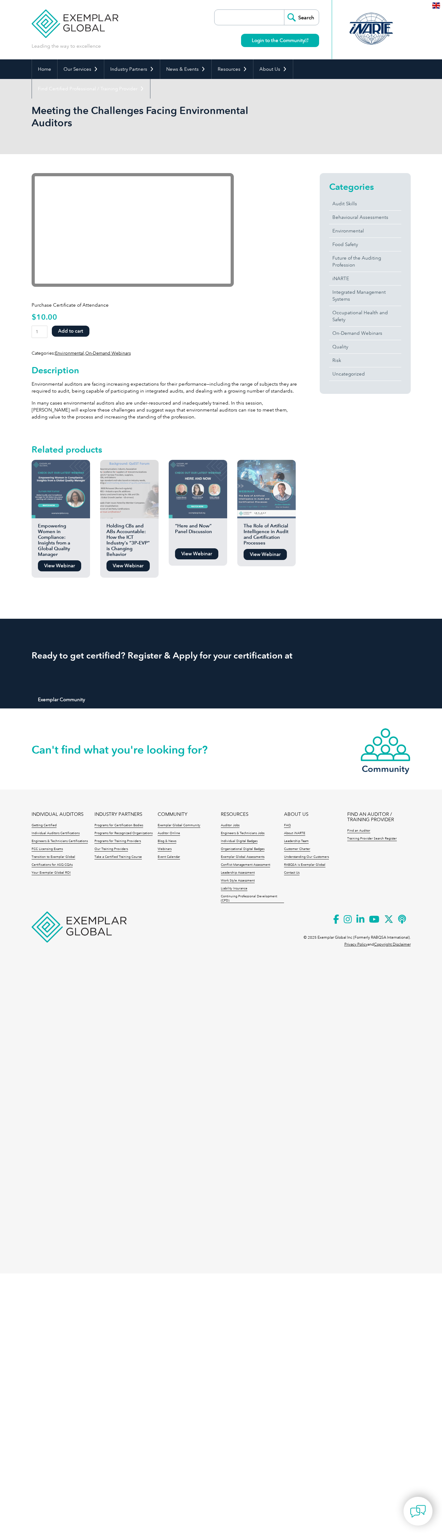 The height and width of the screenshot is (1535, 442). Describe the element at coordinates (169, 857) in the screenshot. I see `a: Event Calendar` at that location.